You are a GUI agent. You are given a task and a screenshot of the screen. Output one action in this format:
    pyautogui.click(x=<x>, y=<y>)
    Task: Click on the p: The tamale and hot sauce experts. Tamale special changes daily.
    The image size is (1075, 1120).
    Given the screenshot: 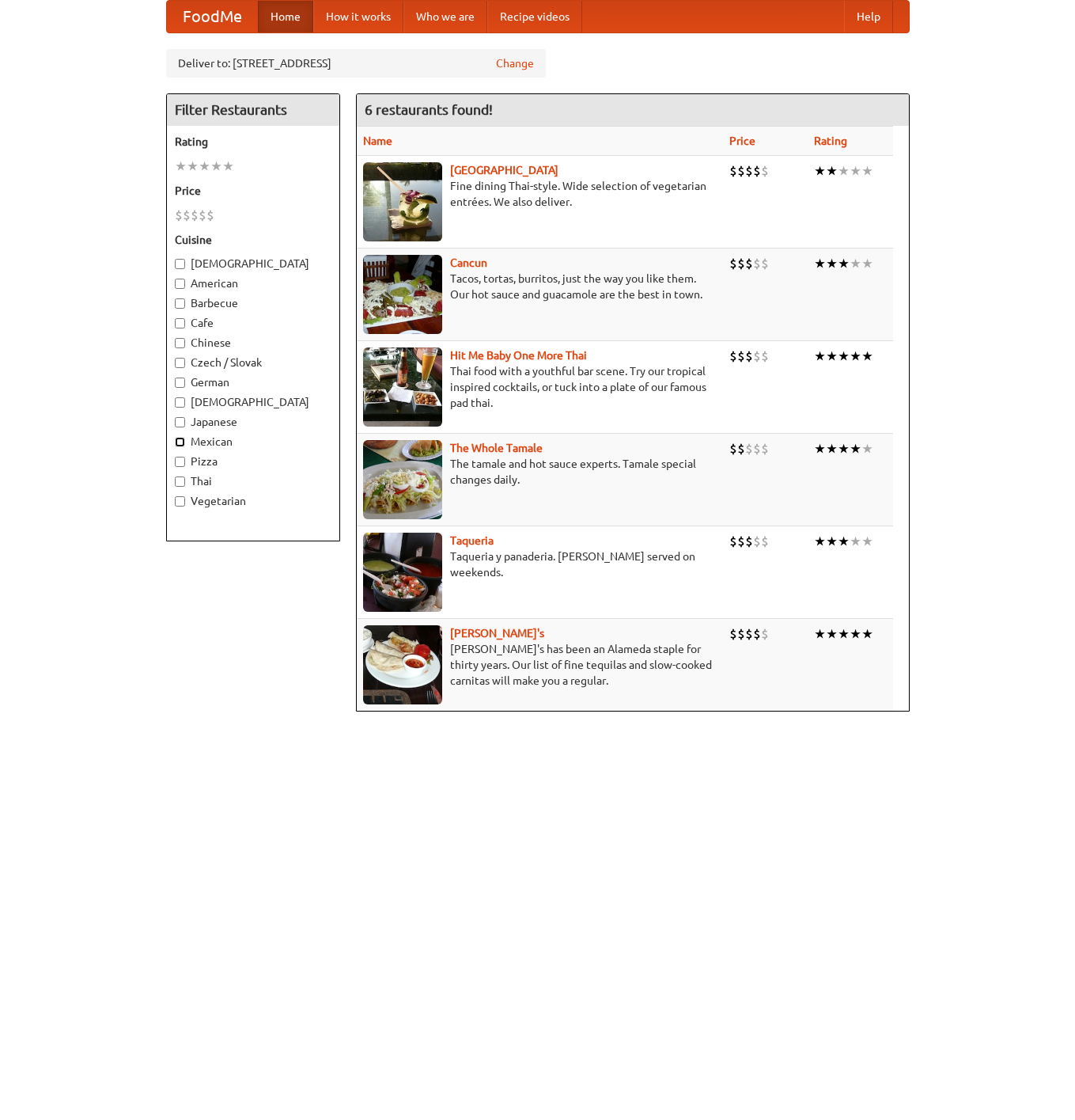 What is the action you would take?
    pyautogui.click(x=540, y=471)
    